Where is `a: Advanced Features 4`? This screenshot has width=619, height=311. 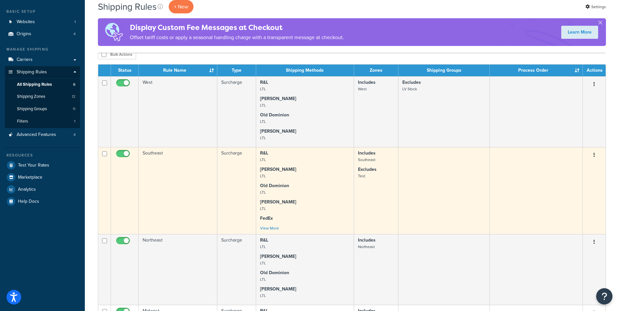 a: Advanced Features 4 is located at coordinates (42, 135).